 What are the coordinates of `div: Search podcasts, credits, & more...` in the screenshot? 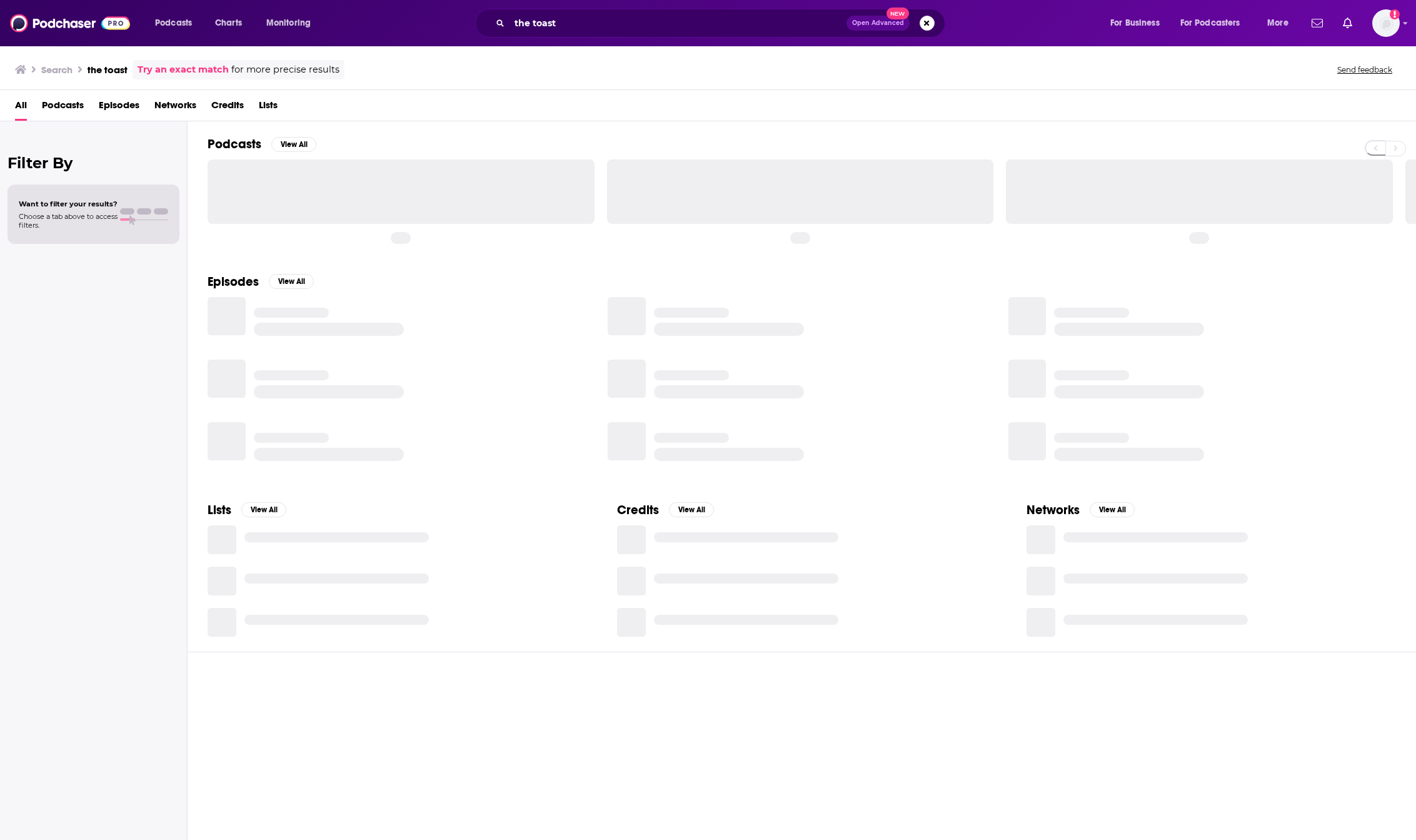 It's located at (723, 23).